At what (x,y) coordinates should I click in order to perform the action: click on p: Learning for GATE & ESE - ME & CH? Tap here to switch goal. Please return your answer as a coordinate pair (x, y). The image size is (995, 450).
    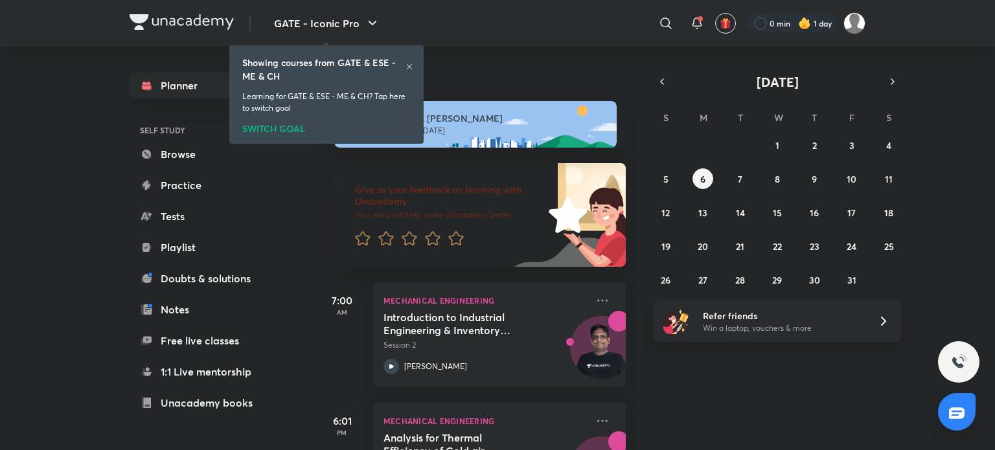
    Looking at the image, I should click on (326, 102).